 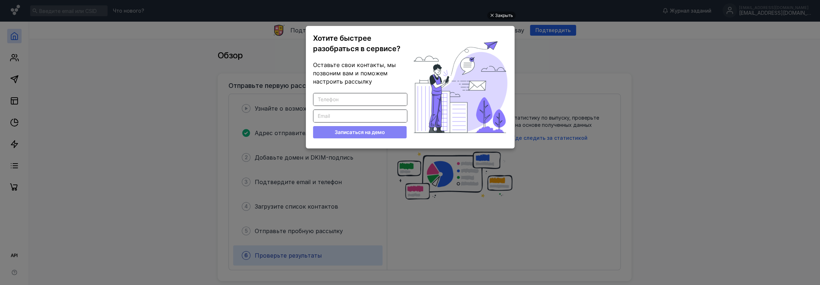 What do you see at coordinates (504, 15) in the screenshot?
I see `div: Закрыть` at bounding box center [504, 15].